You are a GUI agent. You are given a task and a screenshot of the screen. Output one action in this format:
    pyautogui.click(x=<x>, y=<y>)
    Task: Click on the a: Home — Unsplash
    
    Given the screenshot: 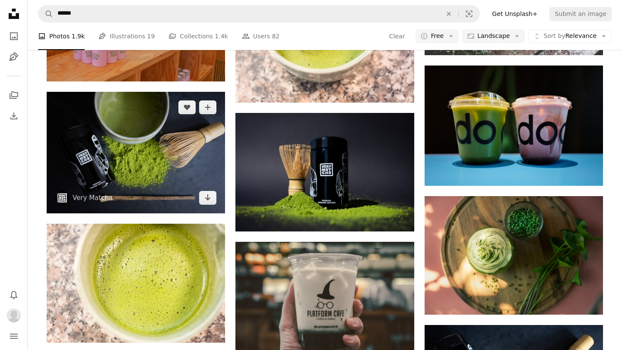 What is the action you would take?
    pyautogui.click(x=14, y=15)
    